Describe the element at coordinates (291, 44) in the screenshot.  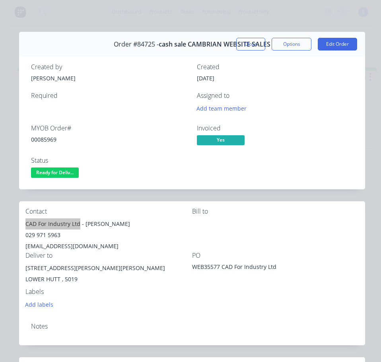
I see `button: Options` at that location.